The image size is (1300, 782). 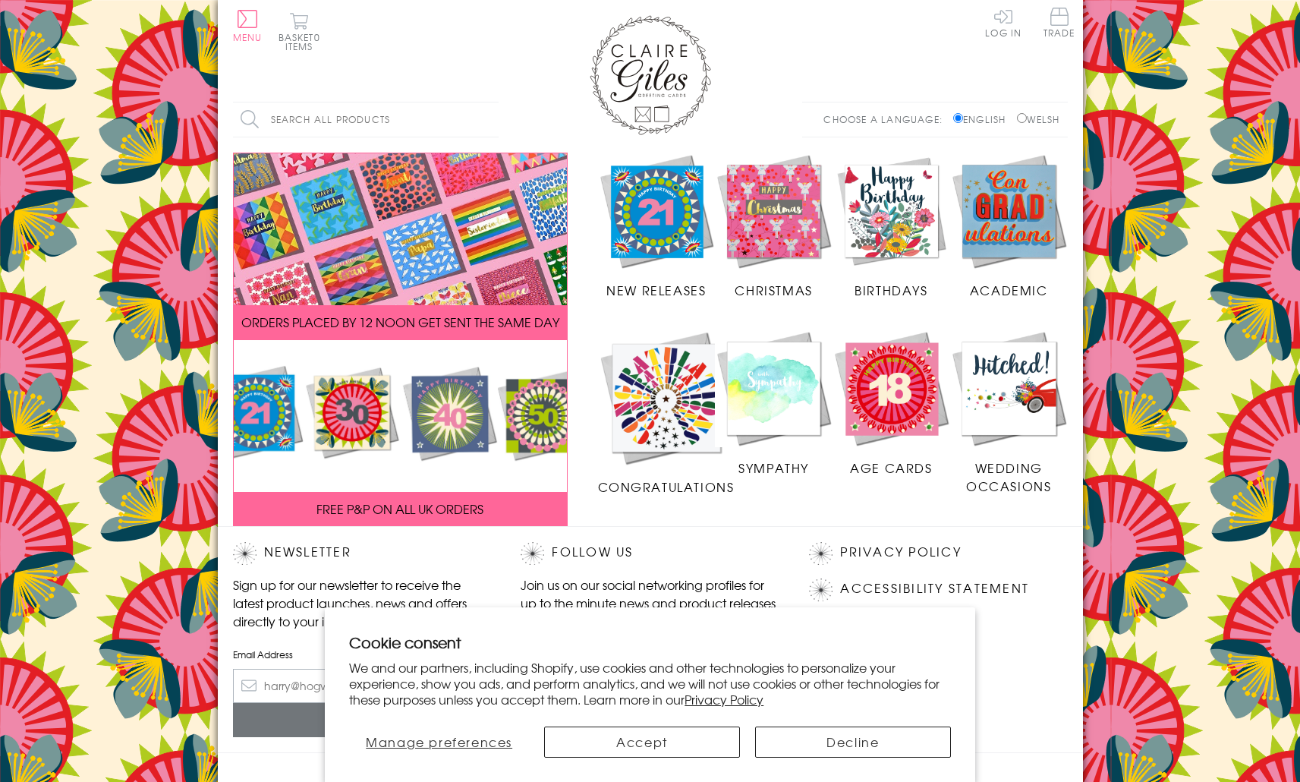 What do you see at coordinates (247, 37) in the screenshot?
I see `span: Menu` at bounding box center [247, 37].